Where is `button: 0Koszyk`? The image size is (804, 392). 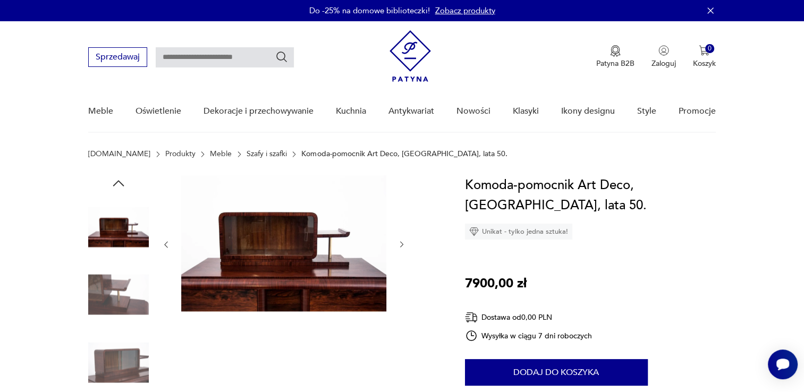
button: 0Koszyk is located at coordinates (704, 57).